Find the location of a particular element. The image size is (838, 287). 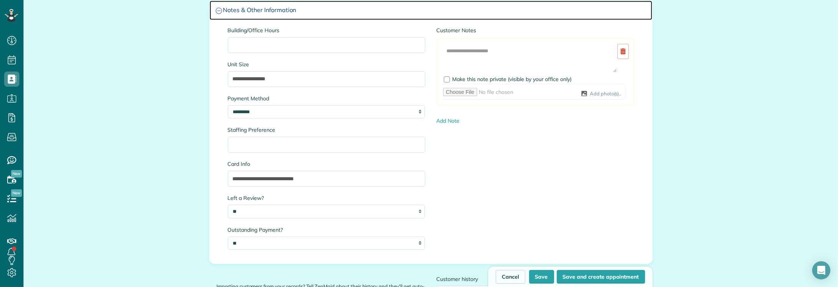

label: Customer history is located at coordinates (545, 279).